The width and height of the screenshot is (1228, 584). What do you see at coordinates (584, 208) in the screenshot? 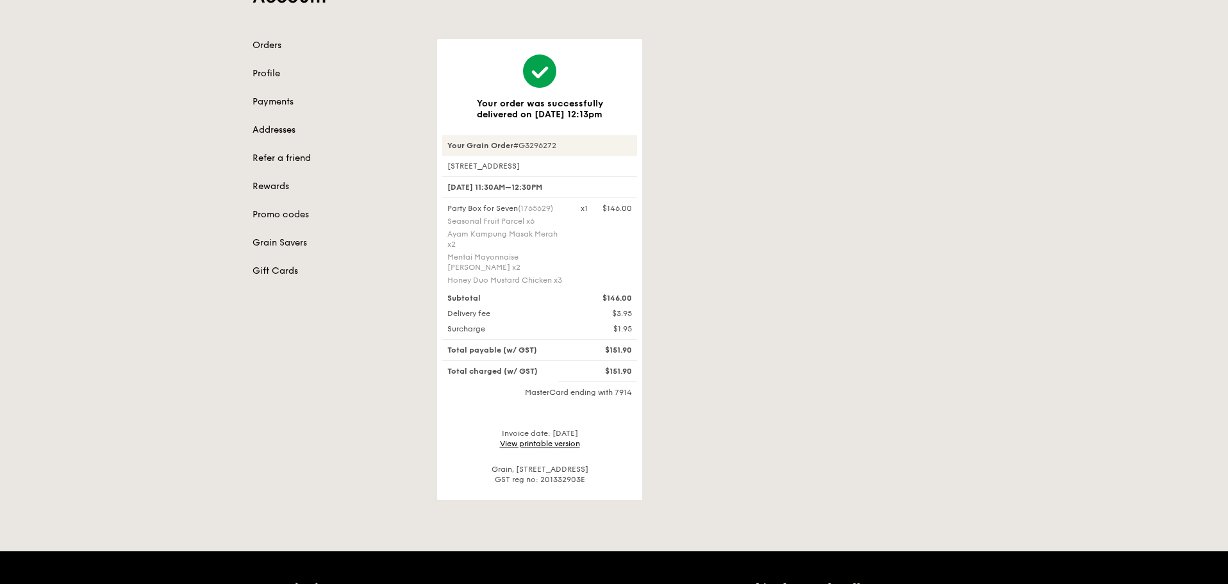
I see `div: x1` at bounding box center [584, 208].